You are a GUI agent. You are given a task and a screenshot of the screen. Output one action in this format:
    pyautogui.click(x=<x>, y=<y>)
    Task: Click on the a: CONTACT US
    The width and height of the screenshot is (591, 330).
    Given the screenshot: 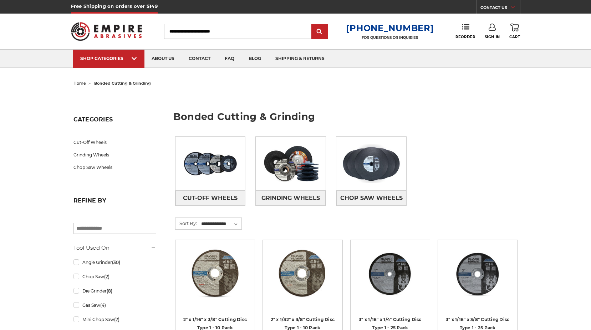 What is the action you would take?
    pyautogui.click(x=500, y=9)
    